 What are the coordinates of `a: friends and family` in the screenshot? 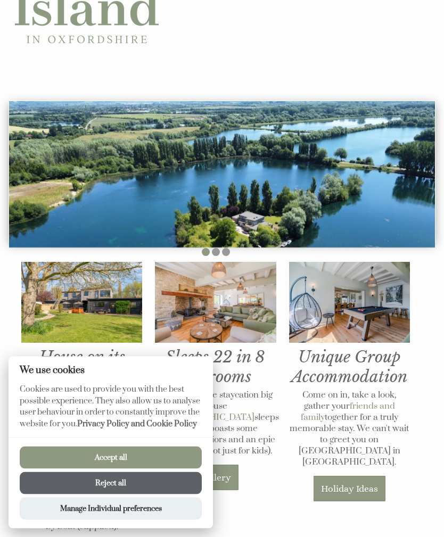 It's located at (347, 412).